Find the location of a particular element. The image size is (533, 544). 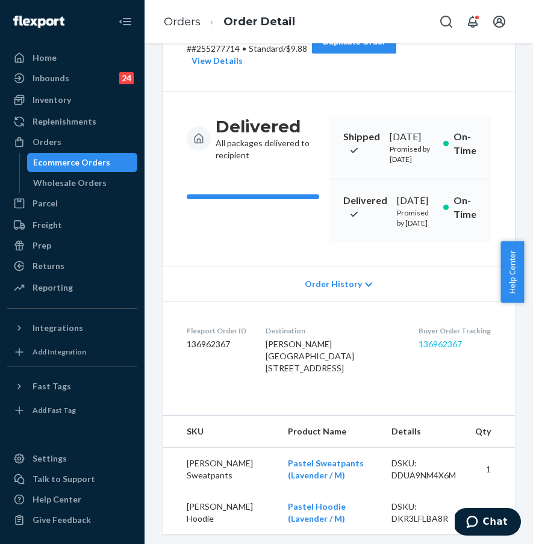

dt: Flexport Order ID is located at coordinates (216, 330).